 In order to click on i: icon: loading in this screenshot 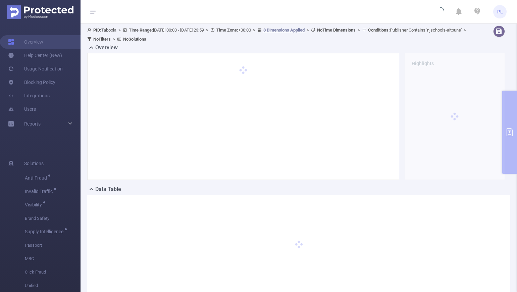, I will do `click(440, 12)`.